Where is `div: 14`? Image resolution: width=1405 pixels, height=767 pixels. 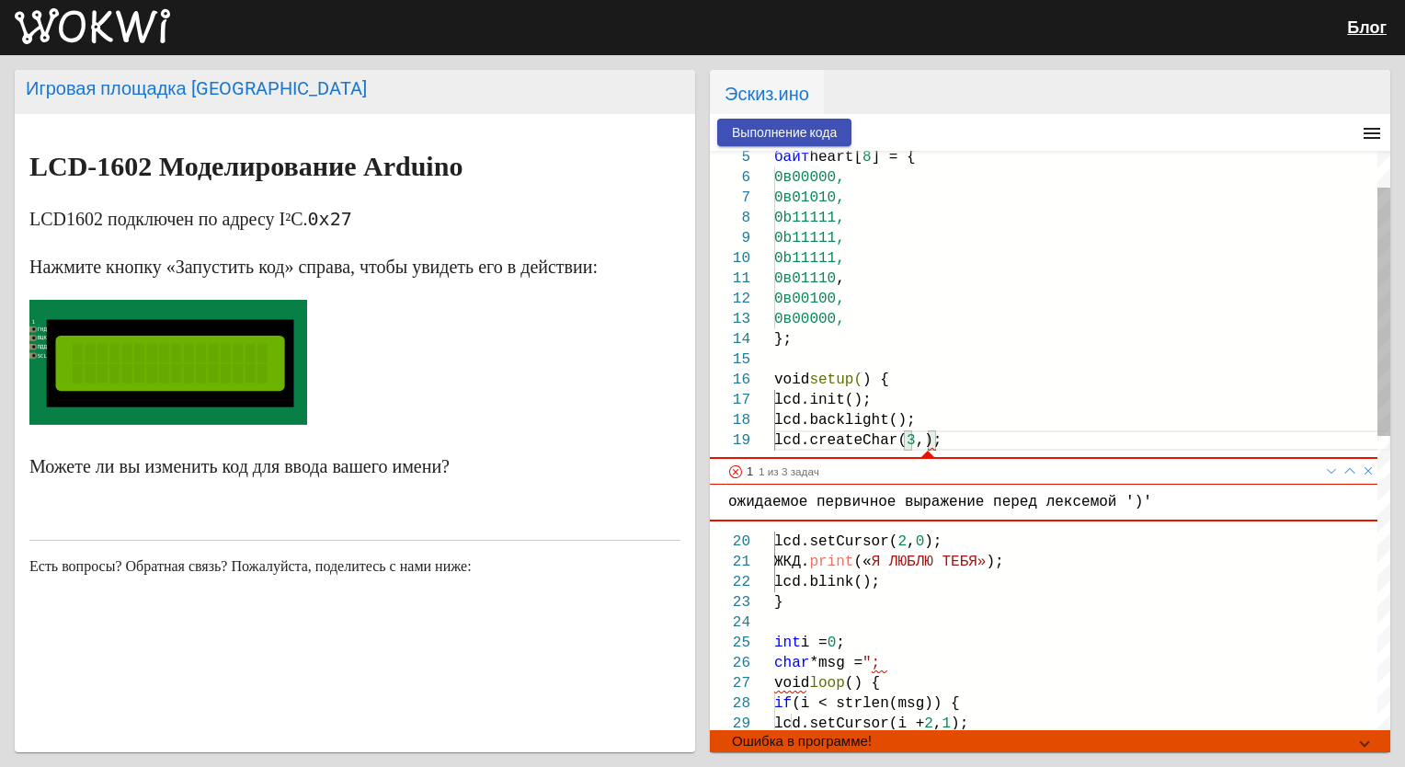 div: 14 is located at coordinates (730, 339).